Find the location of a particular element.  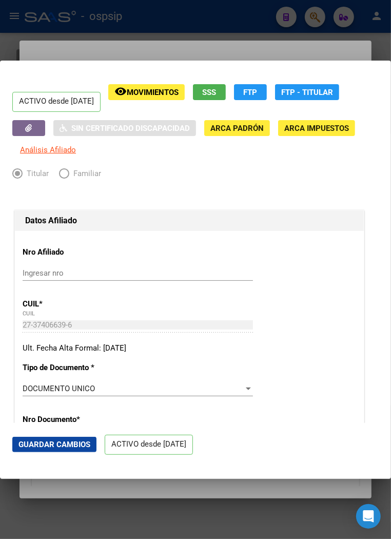

button: ARCA Impuestos is located at coordinates (317, 128).